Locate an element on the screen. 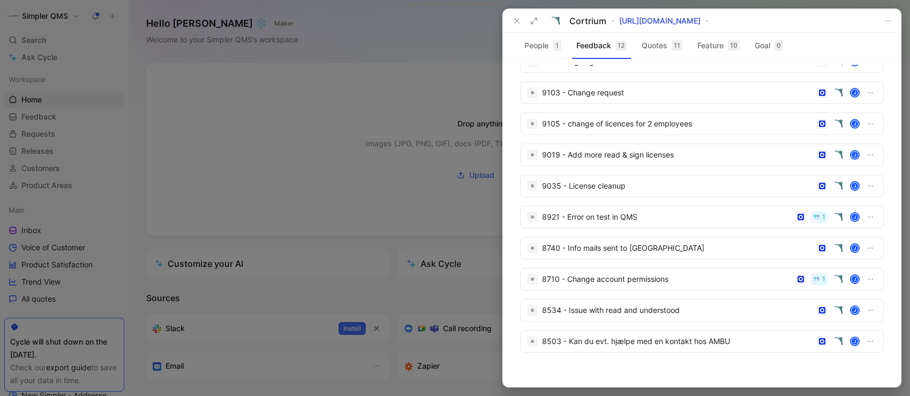  div: 9035 - License cleanup is located at coordinates (677, 186).